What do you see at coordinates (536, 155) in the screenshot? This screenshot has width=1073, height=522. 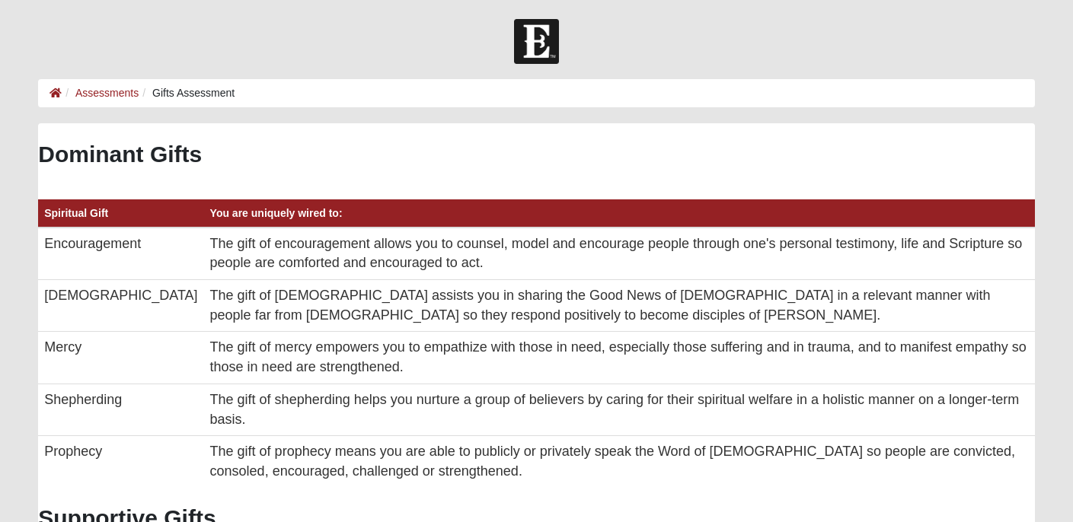 I see `h2: Dominant Gifts` at bounding box center [536, 155].